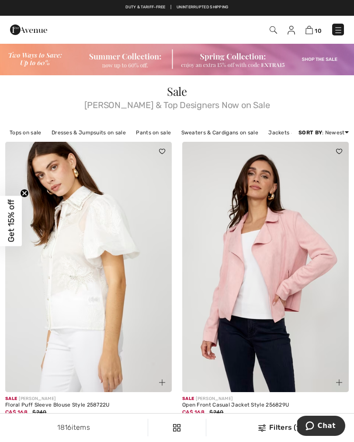 This screenshot has height=442, width=354. I want to click on a: Open Front Casual Jacket Style 256829U. Dusty pink, so click(265, 267).